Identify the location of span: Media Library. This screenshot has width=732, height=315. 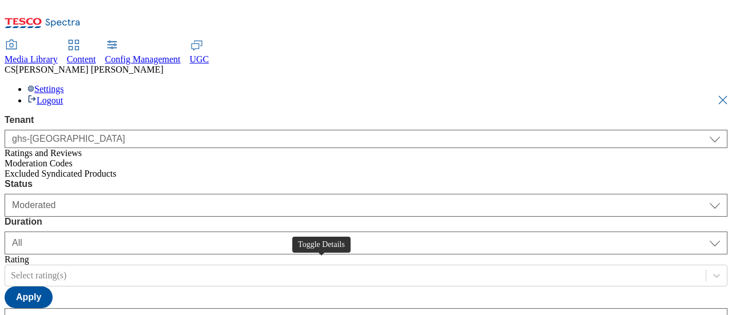
(31, 59).